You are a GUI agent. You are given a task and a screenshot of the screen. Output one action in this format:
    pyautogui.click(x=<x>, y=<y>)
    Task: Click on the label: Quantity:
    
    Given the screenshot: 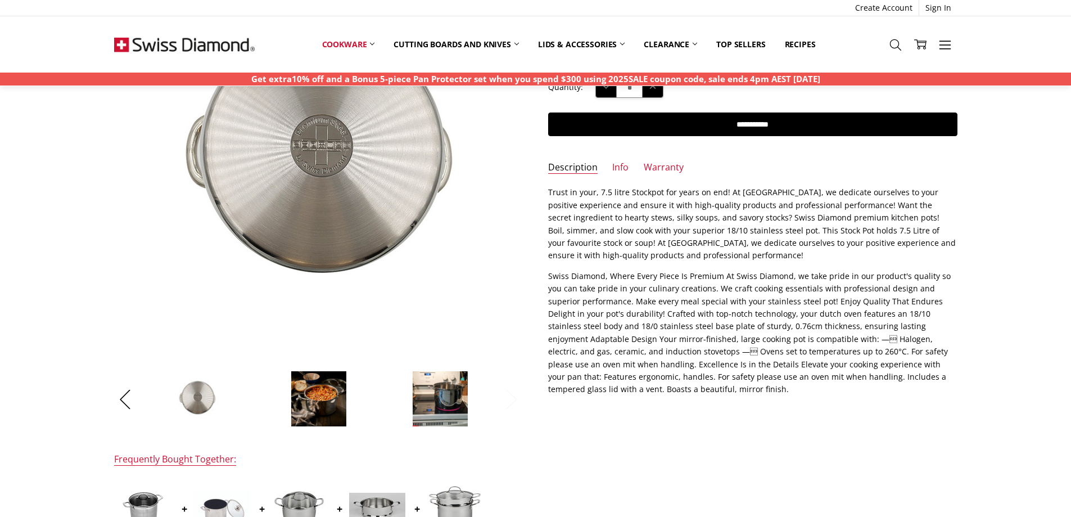 What is the action you would take?
    pyautogui.click(x=566, y=87)
    